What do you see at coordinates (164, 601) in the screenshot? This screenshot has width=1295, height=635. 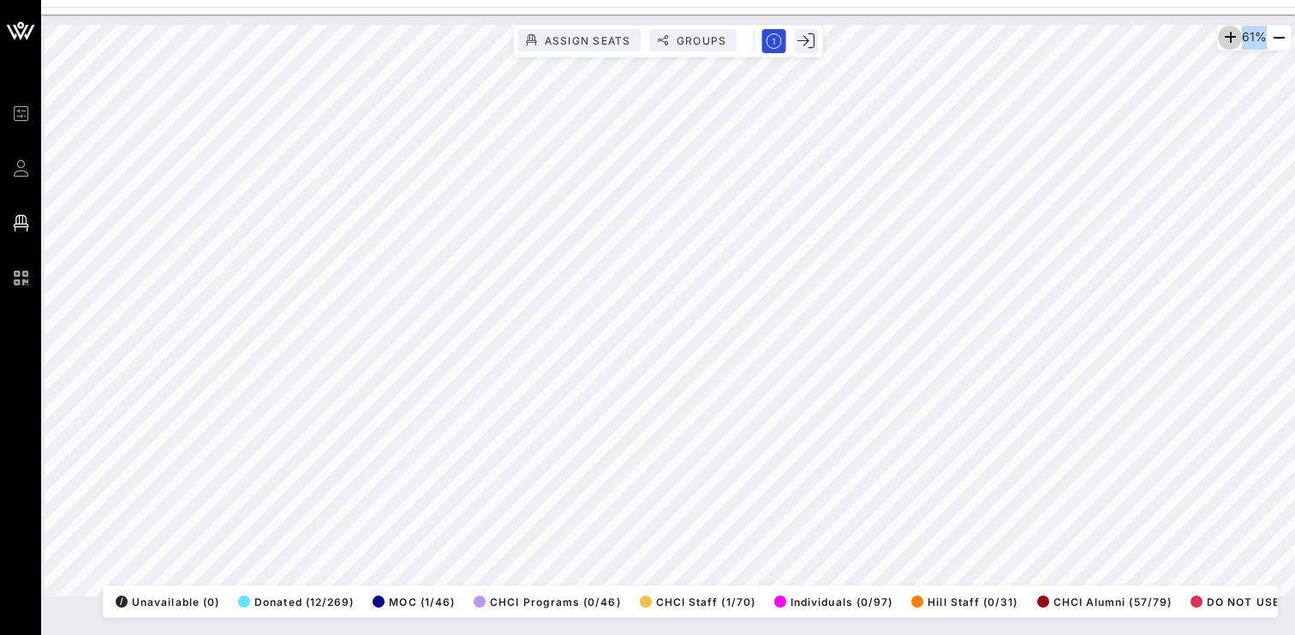 I see `button: /Unavailable (0)` at bounding box center [164, 601].